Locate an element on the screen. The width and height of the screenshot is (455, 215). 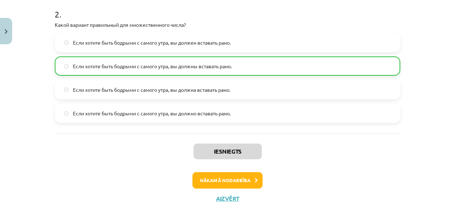
img: icon-close-lesson-0947bae3869378f0d4975bcd49f059093ad1ed9edebbc8119c70593378902aed.svg is located at coordinates (6, 31).